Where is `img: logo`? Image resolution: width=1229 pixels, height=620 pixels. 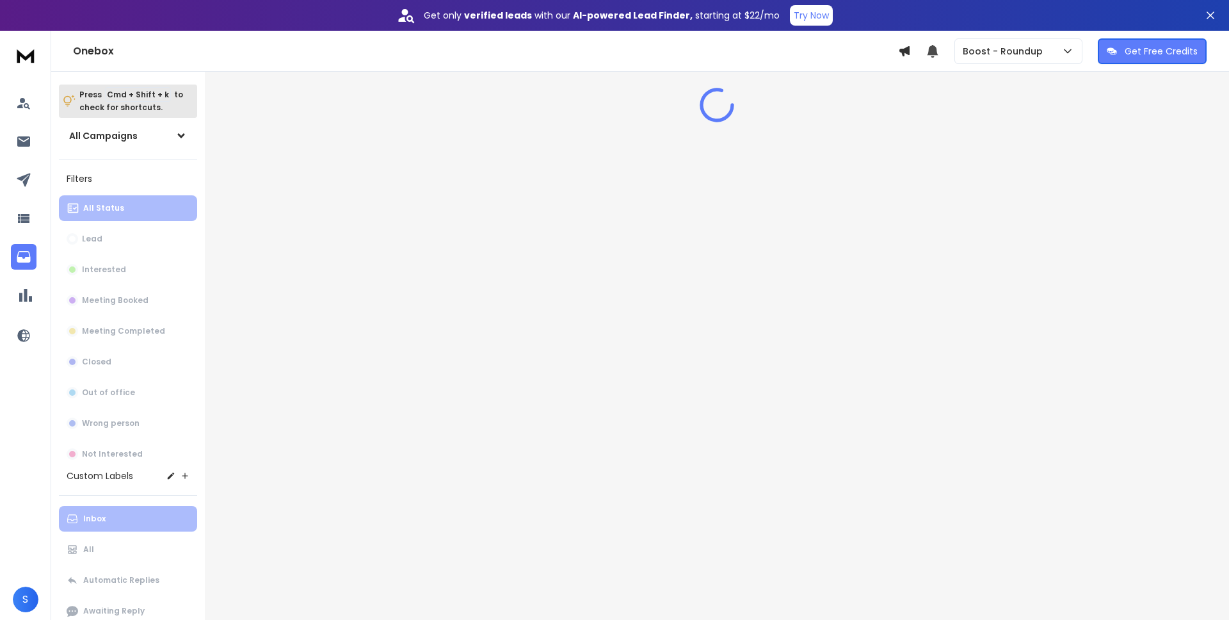
img: logo is located at coordinates (26, 55).